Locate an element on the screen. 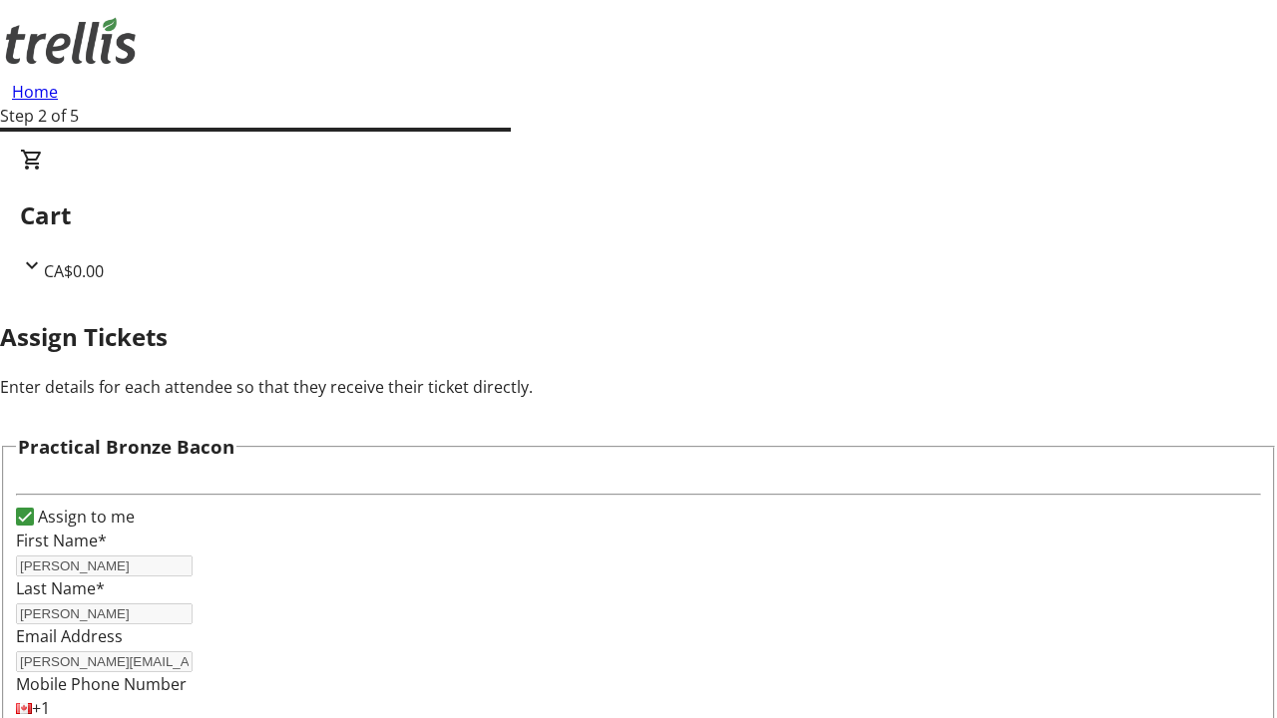  span: CA$0.00 is located at coordinates (74, 271).